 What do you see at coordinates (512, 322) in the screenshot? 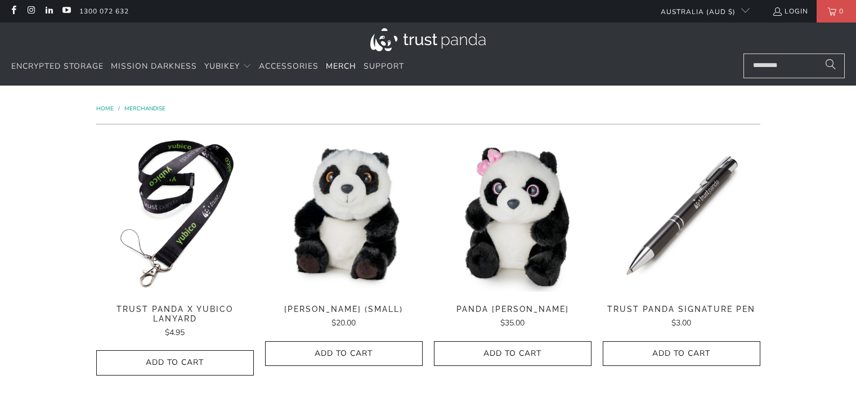
I see `span: $35.00` at bounding box center [512, 322].